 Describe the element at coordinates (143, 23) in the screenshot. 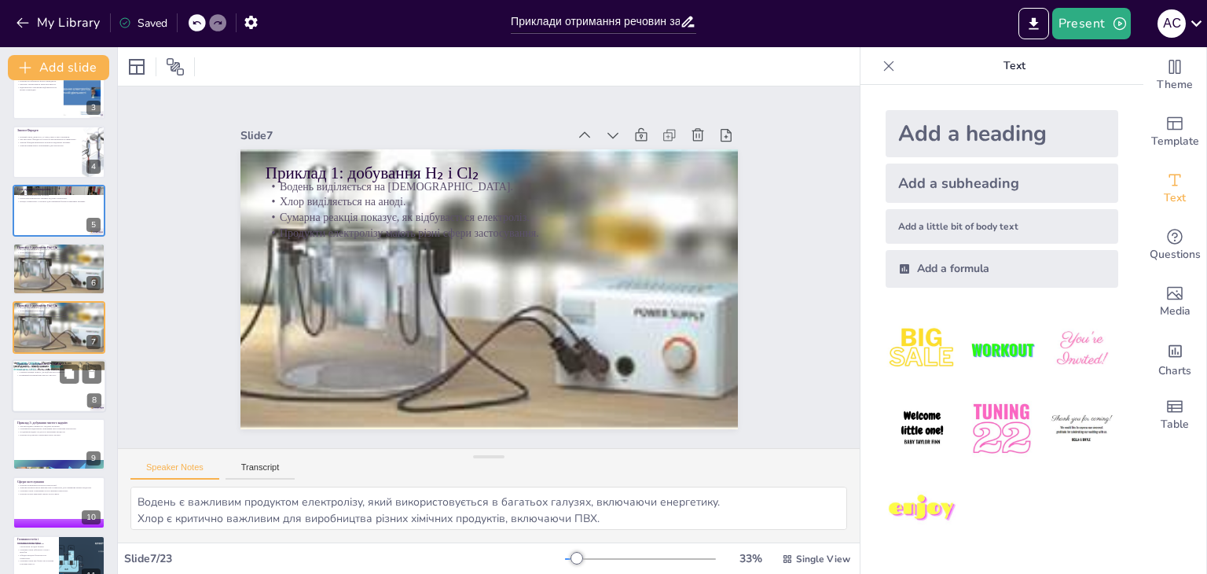

I see `div: Saved` at that location.